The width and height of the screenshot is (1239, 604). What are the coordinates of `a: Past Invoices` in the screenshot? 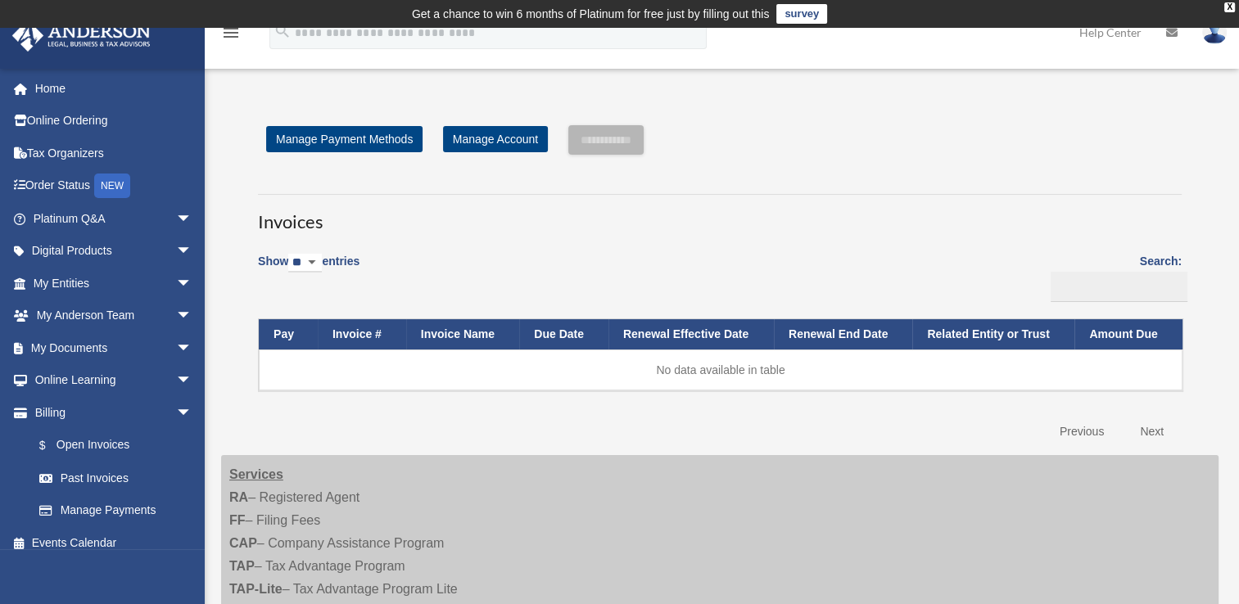 It's located at (115, 478).